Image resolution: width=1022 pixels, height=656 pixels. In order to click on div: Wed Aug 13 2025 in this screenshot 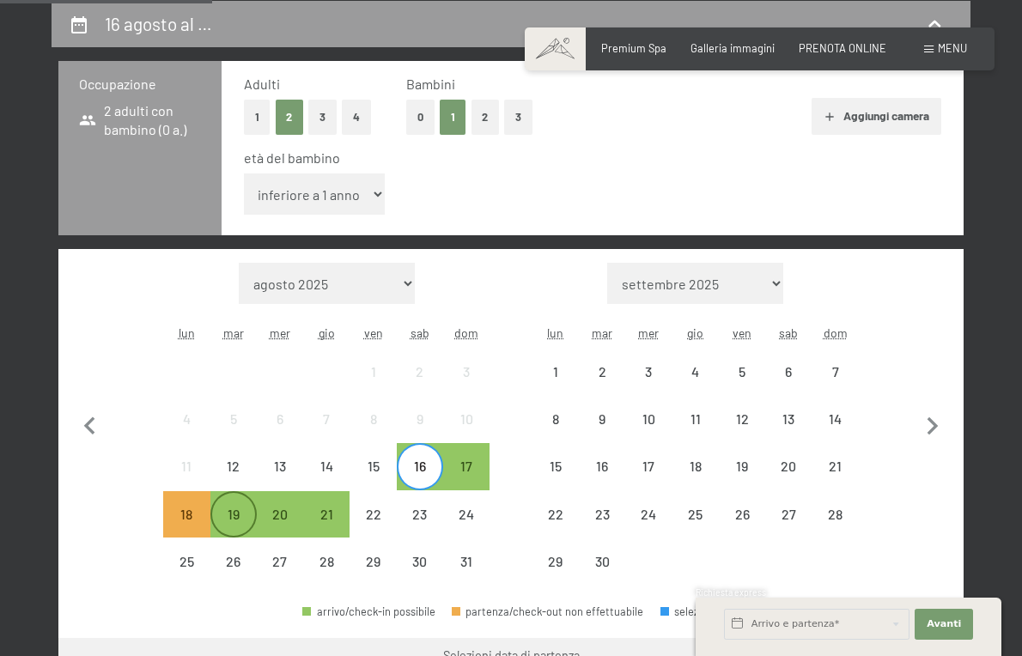, I will do `click(280, 466)`.